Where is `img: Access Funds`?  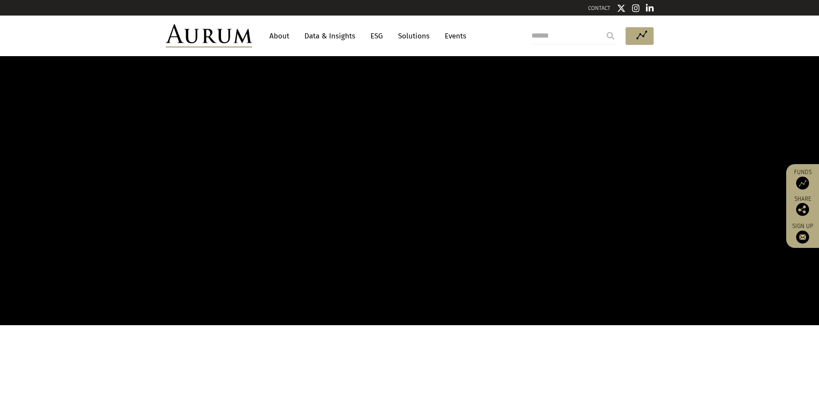 img: Access Funds is located at coordinates (803, 183).